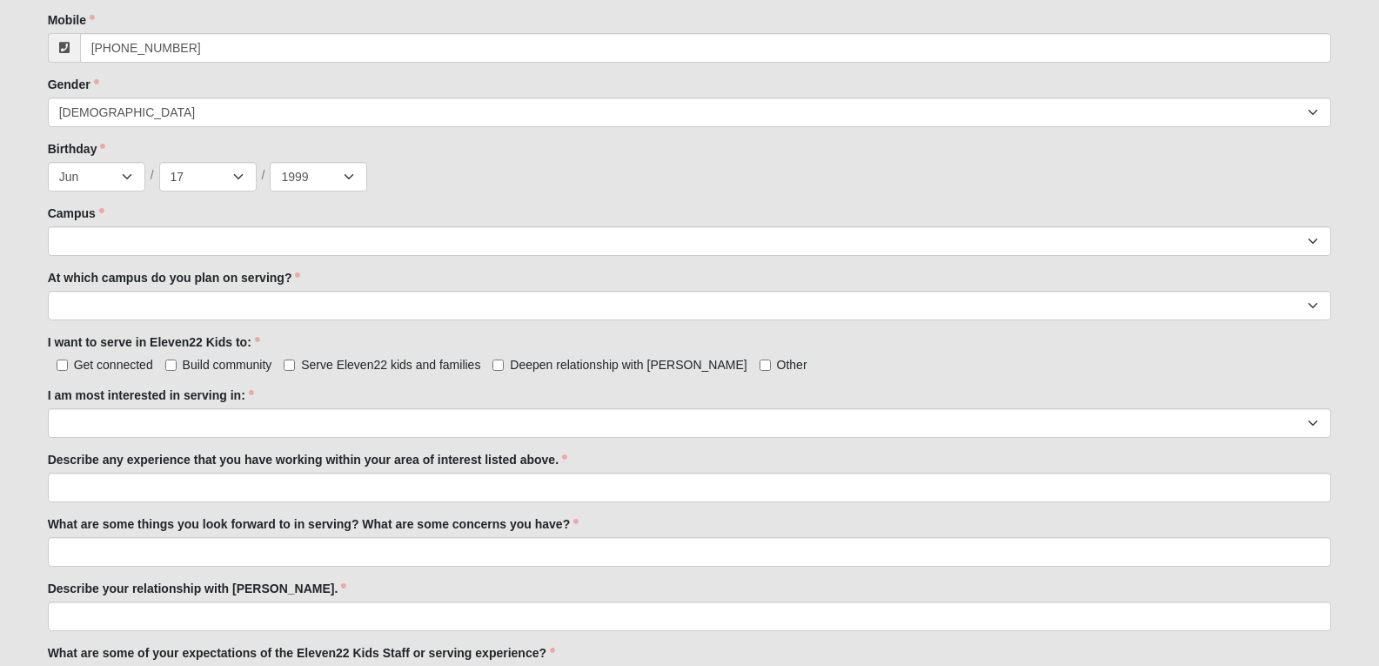  Describe the element at coordinates (76, 213) in the screenshot. I see `label: Campus` at that location.